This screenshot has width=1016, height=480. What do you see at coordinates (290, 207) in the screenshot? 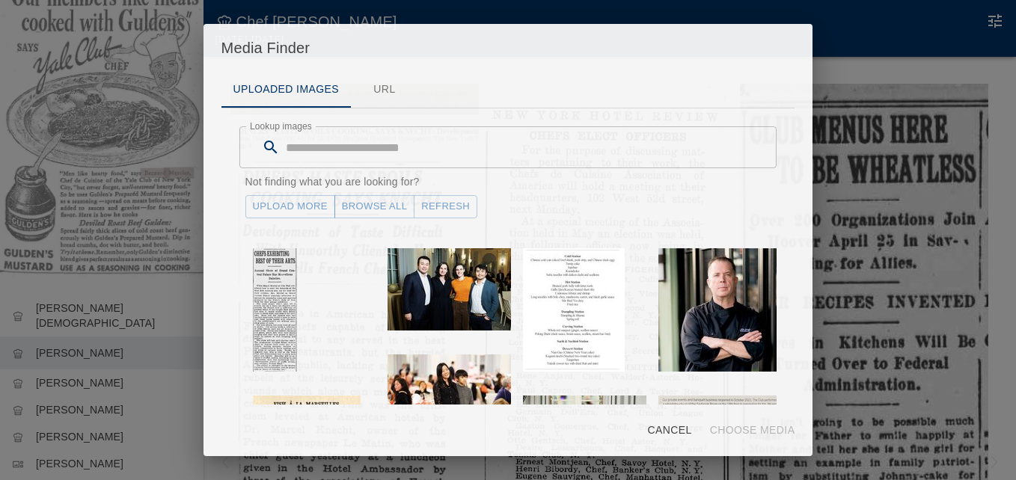
I see `a: Upload More` at bounding box center [290, 207].